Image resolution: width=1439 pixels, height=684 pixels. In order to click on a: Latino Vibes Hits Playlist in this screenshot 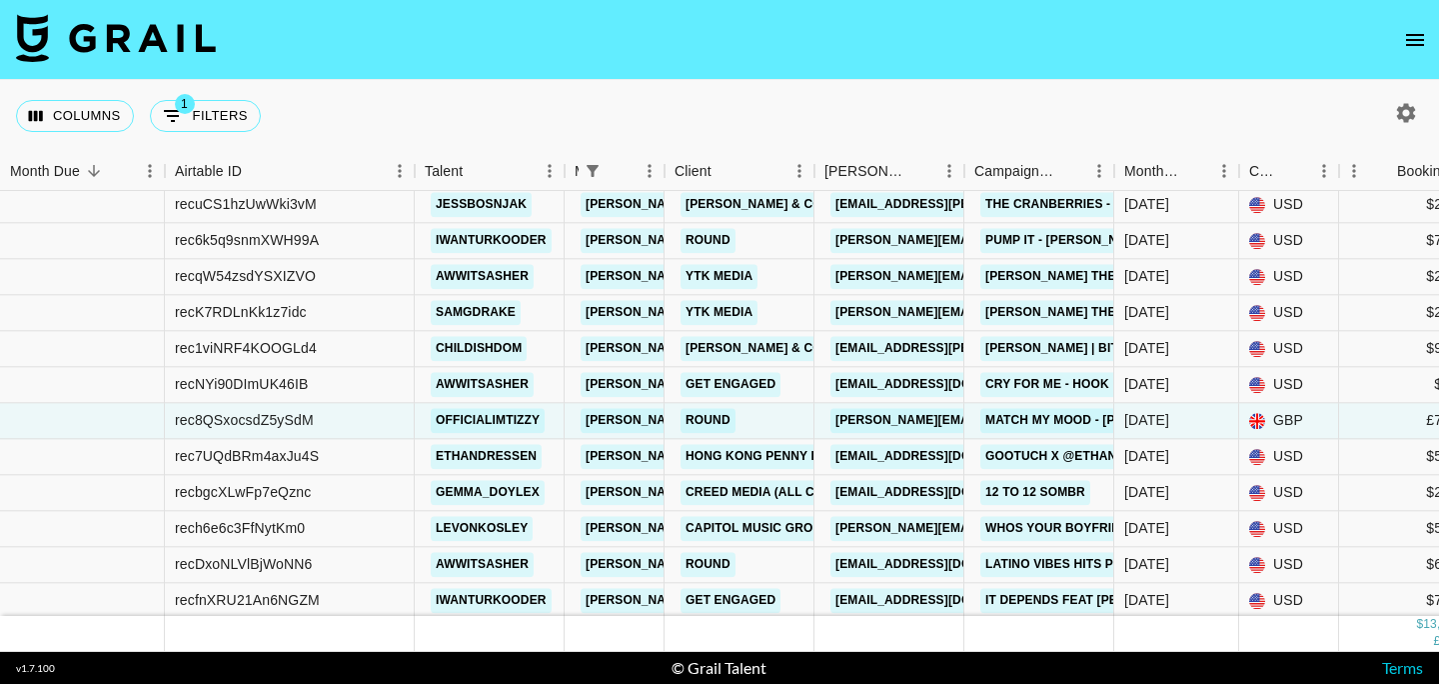, I will do `click(1074, 564)`.